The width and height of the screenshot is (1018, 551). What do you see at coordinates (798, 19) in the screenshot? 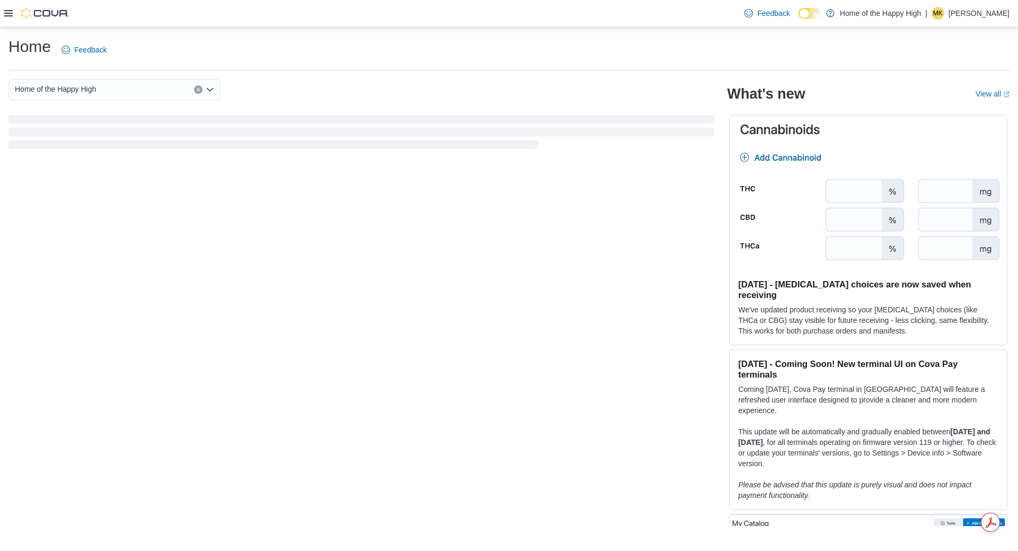
I see `span: Dark Mode` at bounding box center [798, 19].